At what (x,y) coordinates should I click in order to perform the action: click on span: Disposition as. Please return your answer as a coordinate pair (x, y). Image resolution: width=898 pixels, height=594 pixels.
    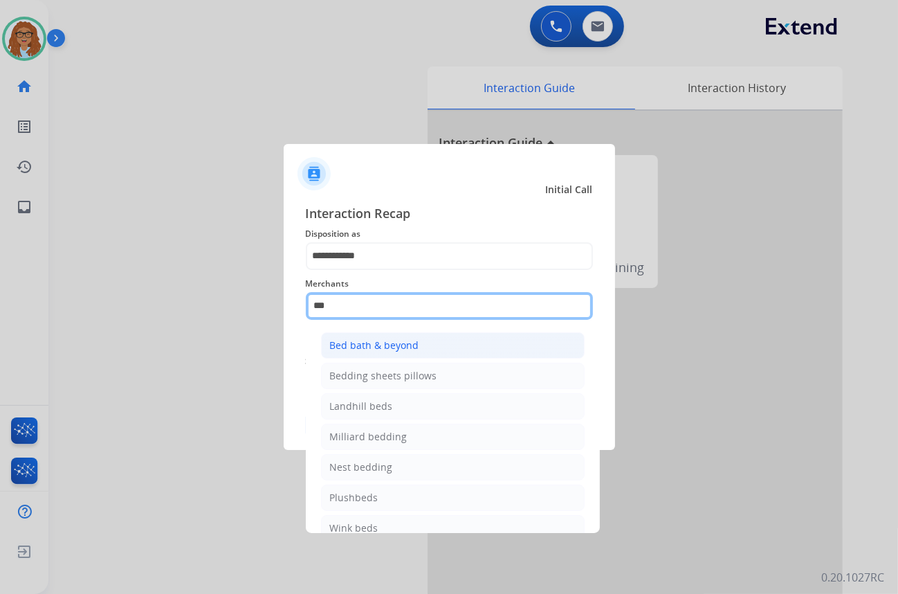
    Looking at the image, I should click on (449, 234).